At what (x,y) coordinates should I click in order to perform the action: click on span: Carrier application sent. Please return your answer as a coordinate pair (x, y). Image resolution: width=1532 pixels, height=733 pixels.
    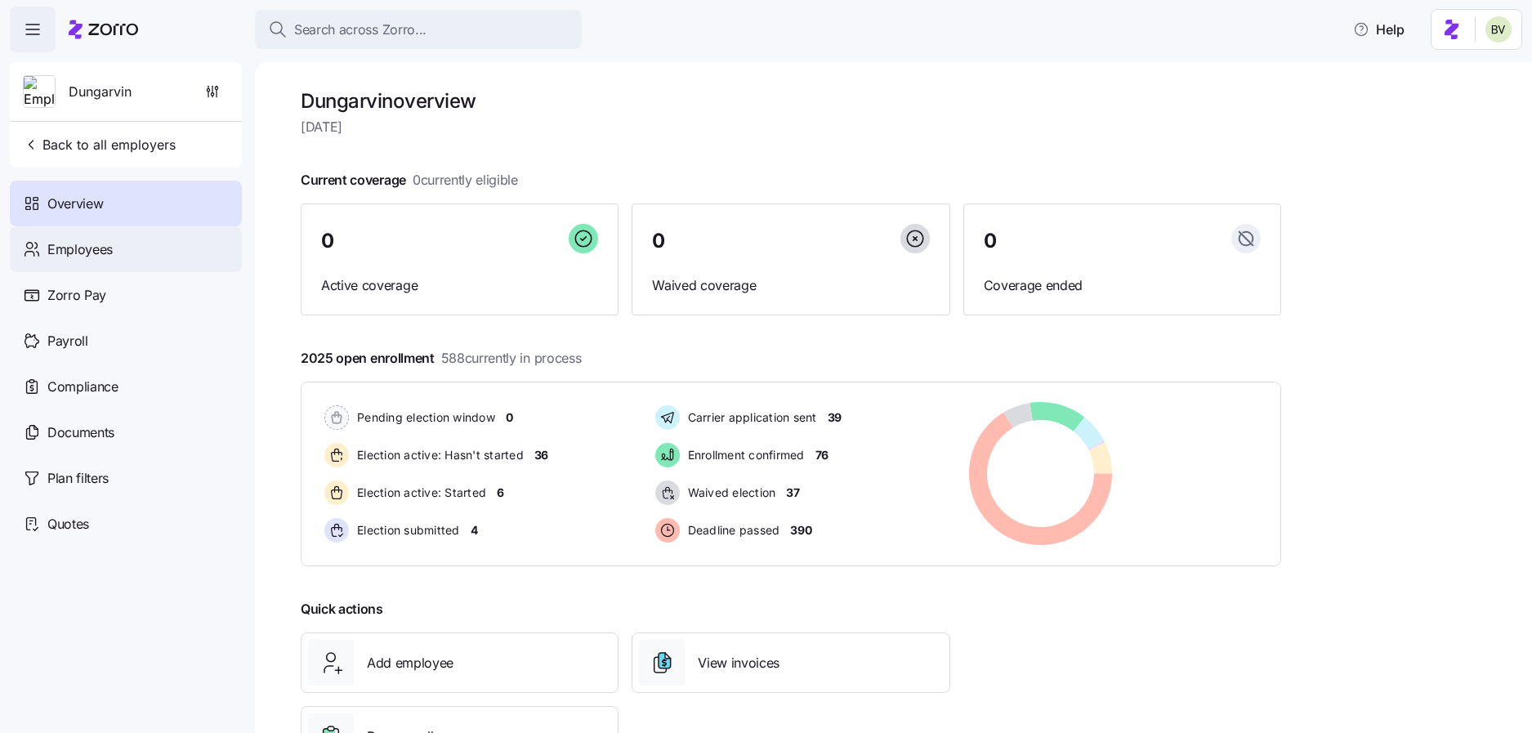
    Looking at the image, I should click on (750, 417).